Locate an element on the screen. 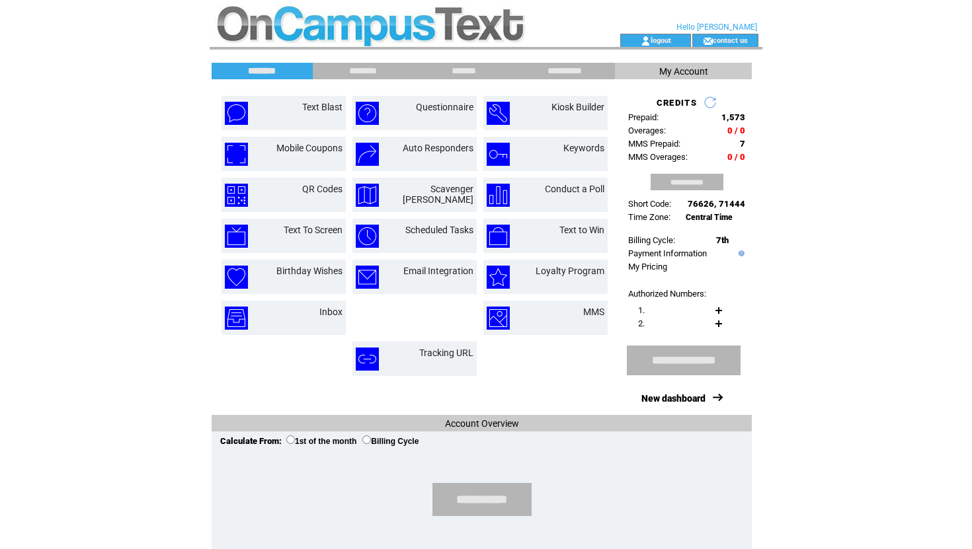 The width and height of the screenshot is (972, 549). a: Payment Information is located at coordinates (667, 253).